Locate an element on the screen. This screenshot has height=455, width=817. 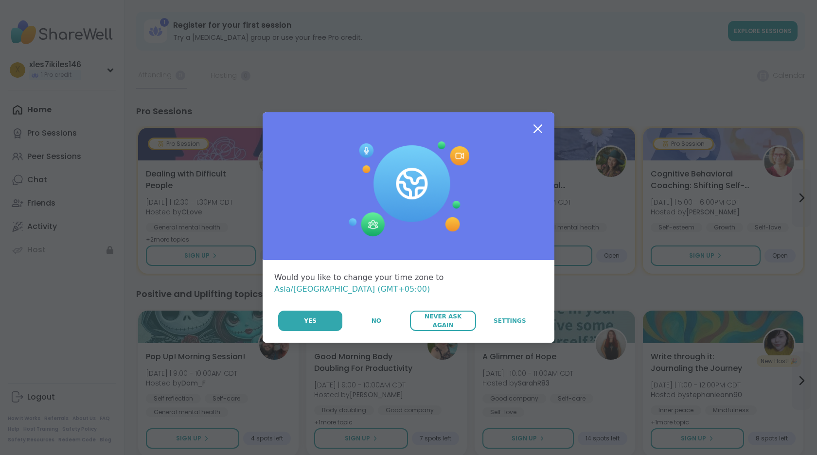
img: Session Experience is located at coordinates (408, 189).